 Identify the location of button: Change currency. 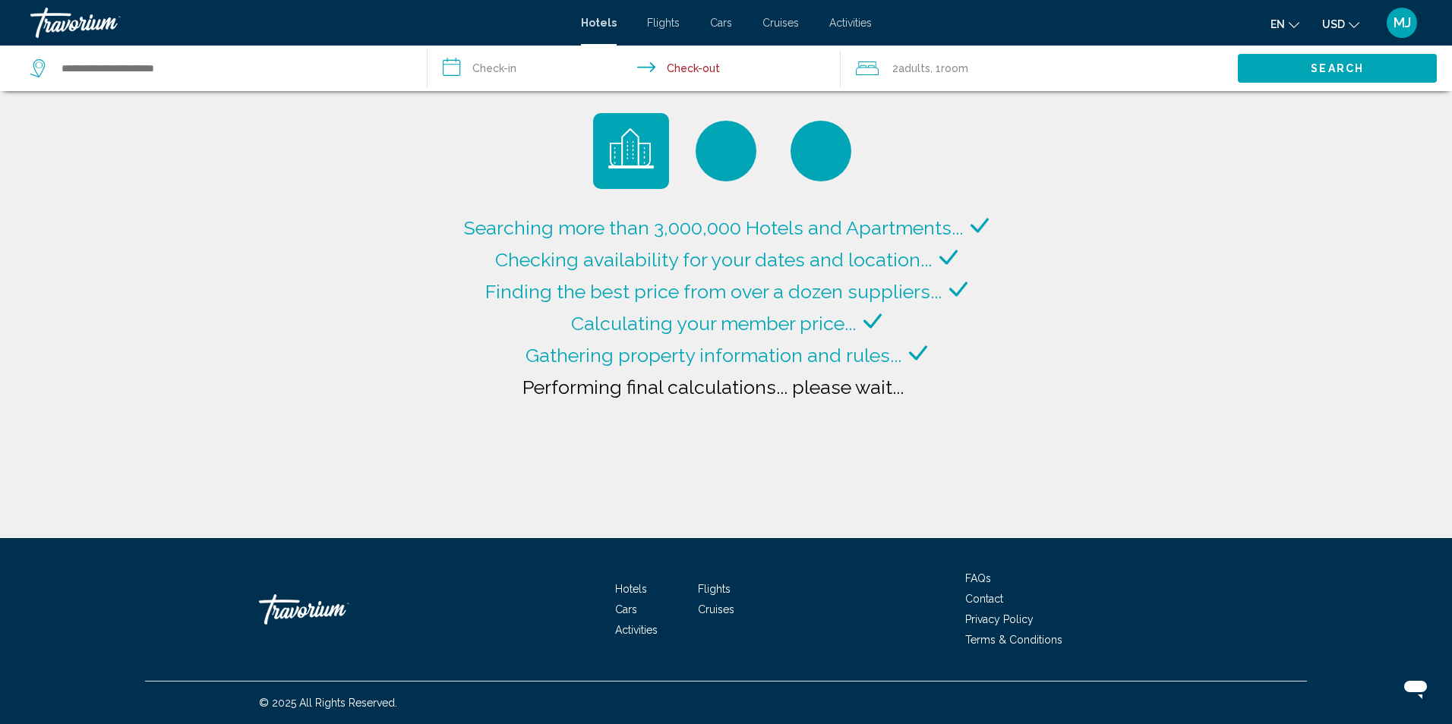
(1340, 24).